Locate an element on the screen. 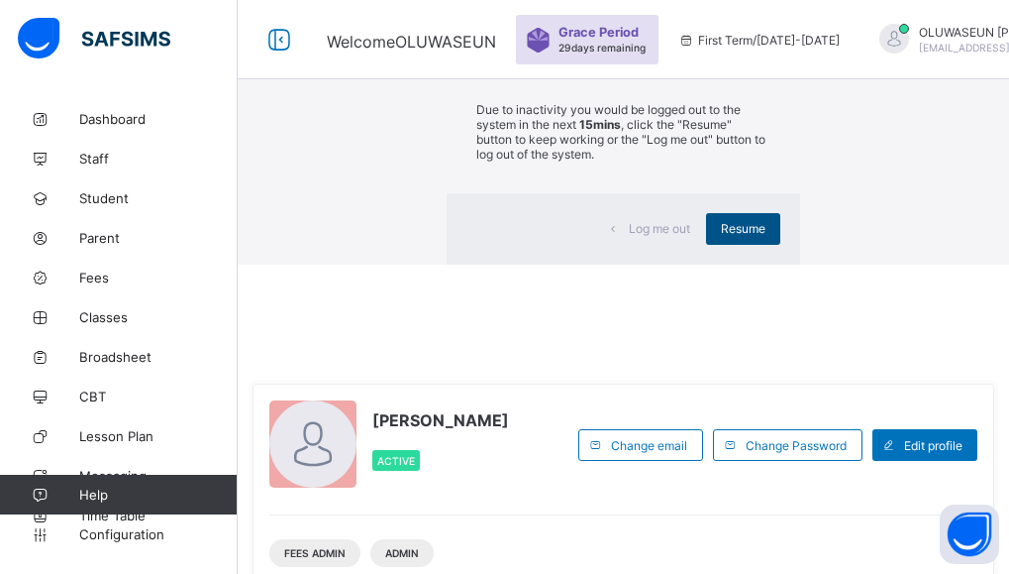 The height and width of the screenshot is (574, 1009). span: Parent is located at coordinates (158, 238).